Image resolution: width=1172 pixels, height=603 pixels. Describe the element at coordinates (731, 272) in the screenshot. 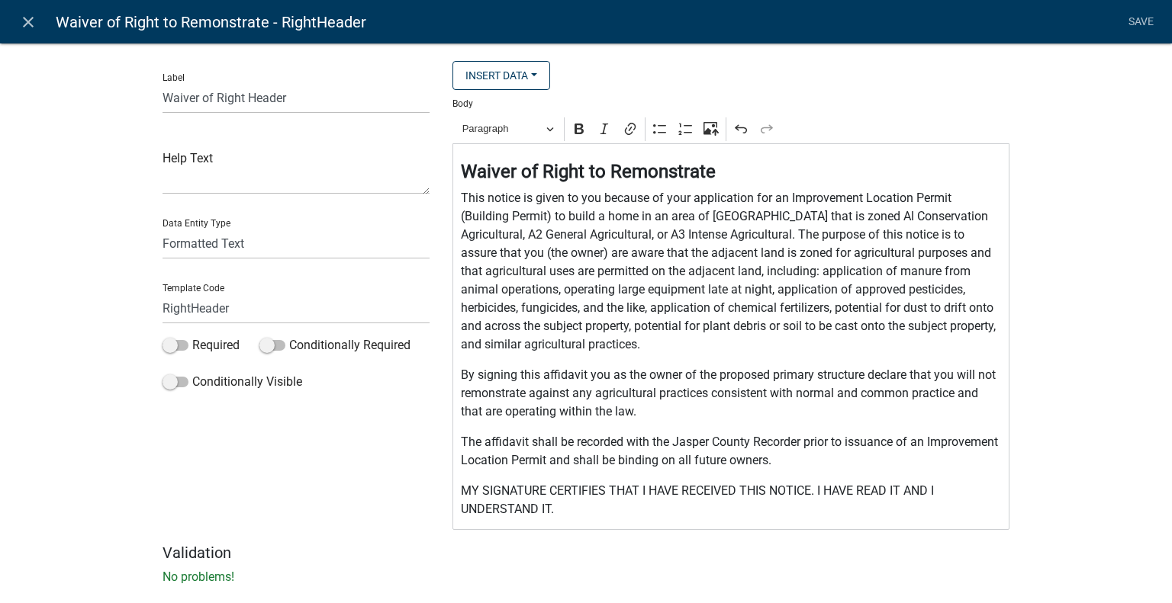

I see `p: This notice is given to you because of your application for an Improvement Location Permit (Build...` at that location.